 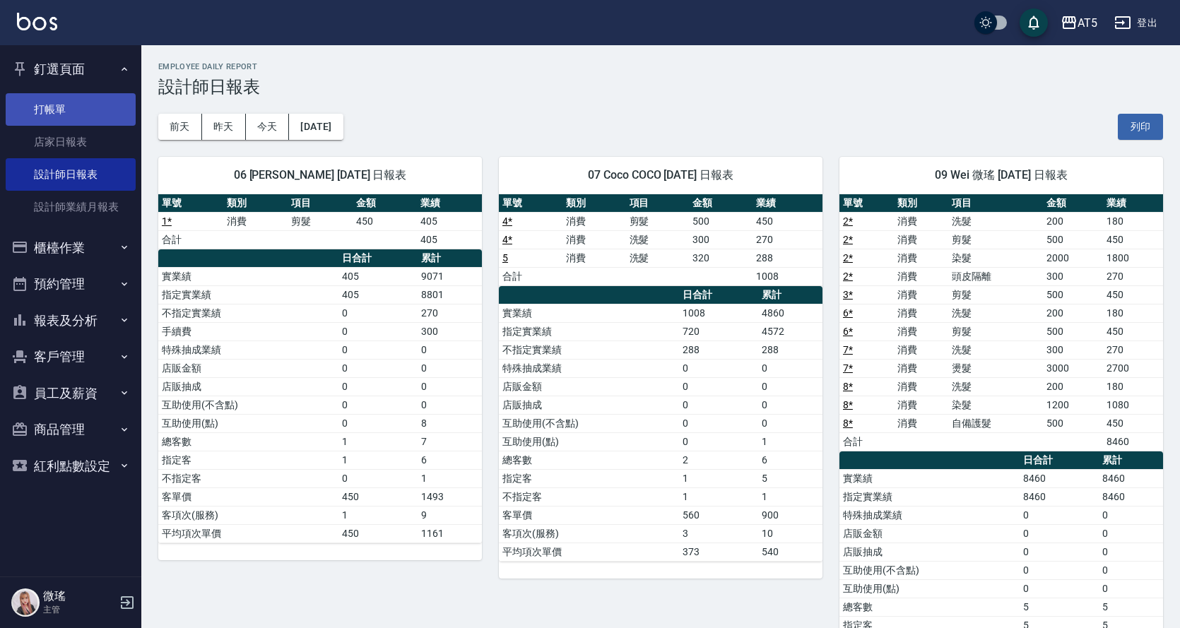 What do you see at coordinates (721, 258) in the screenshot?
I see `td: 320` at bounding box center [721, 258].